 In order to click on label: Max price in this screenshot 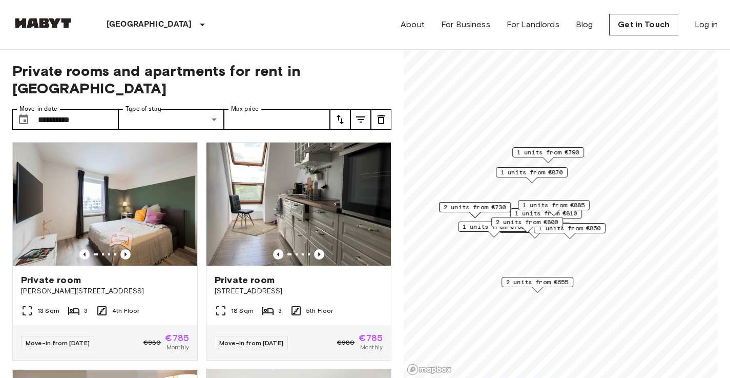, I will do `click(245, 109)`.